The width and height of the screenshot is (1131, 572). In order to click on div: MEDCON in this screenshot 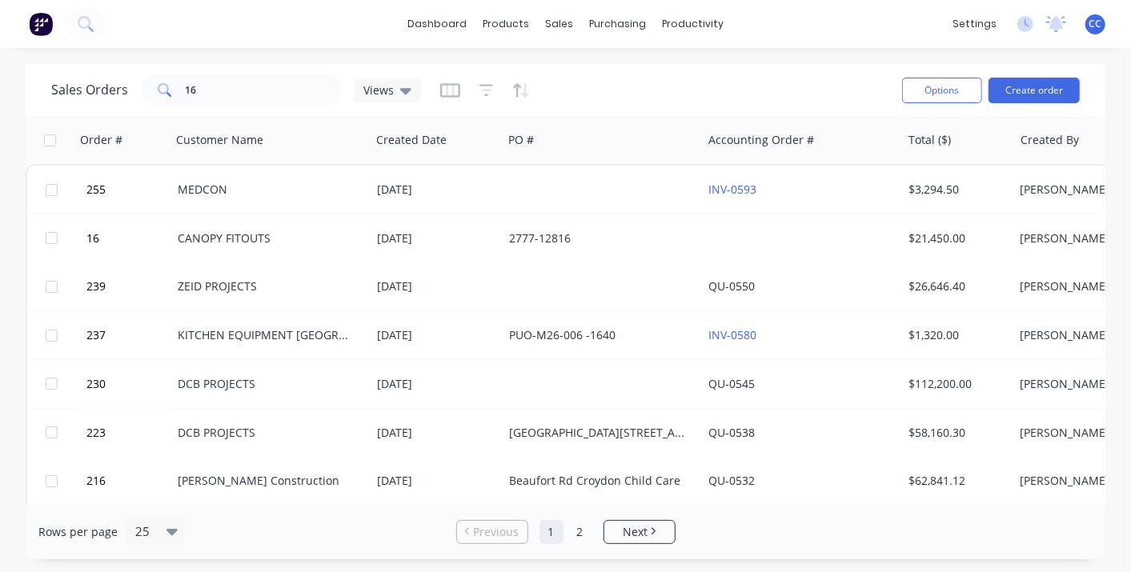, I will do `click(267, 190)`.